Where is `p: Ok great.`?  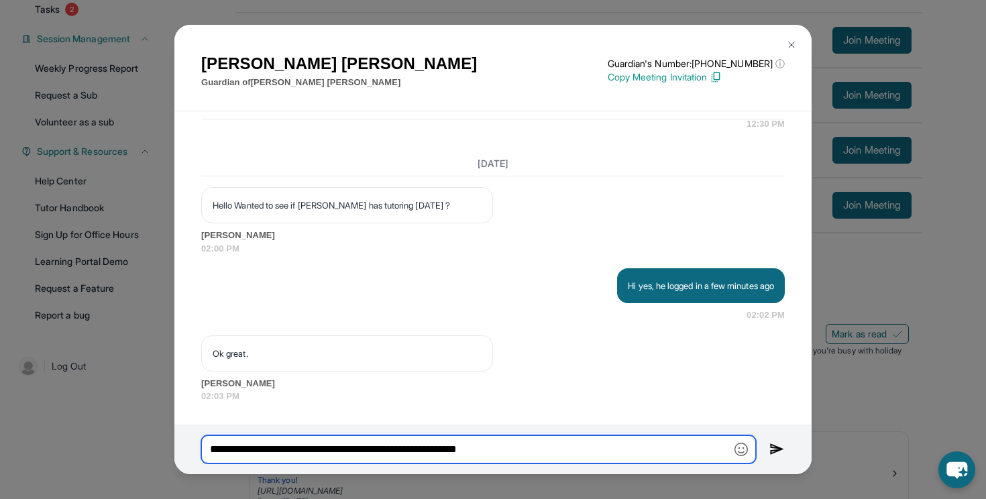 p: Ok great. is located at coordinates (347, 354).